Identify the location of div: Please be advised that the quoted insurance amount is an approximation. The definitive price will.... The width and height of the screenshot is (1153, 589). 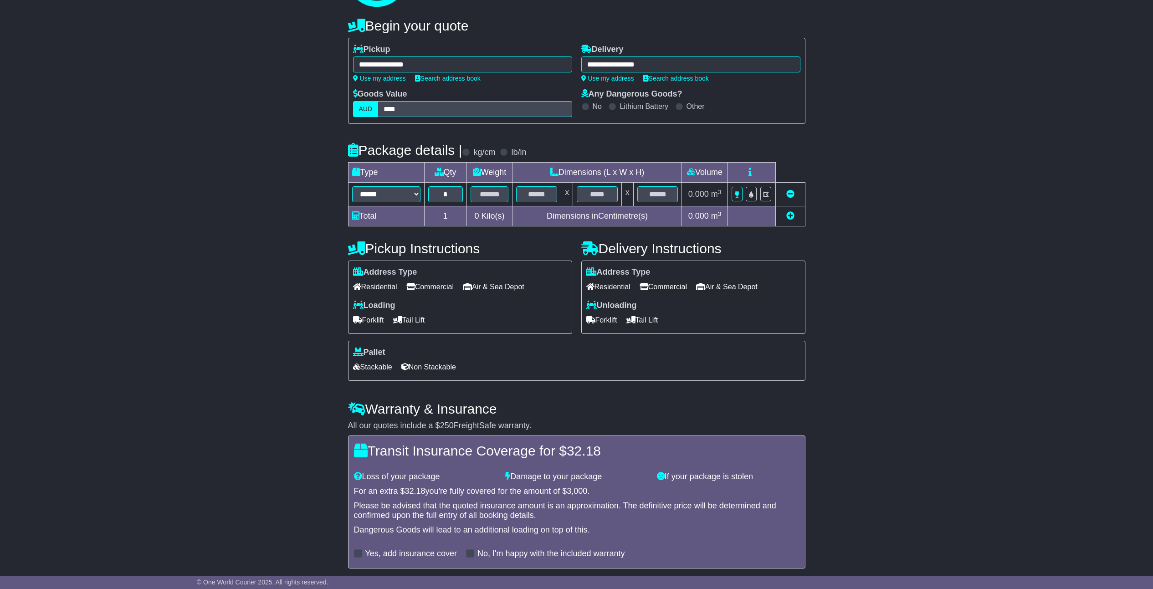
(577, 511).